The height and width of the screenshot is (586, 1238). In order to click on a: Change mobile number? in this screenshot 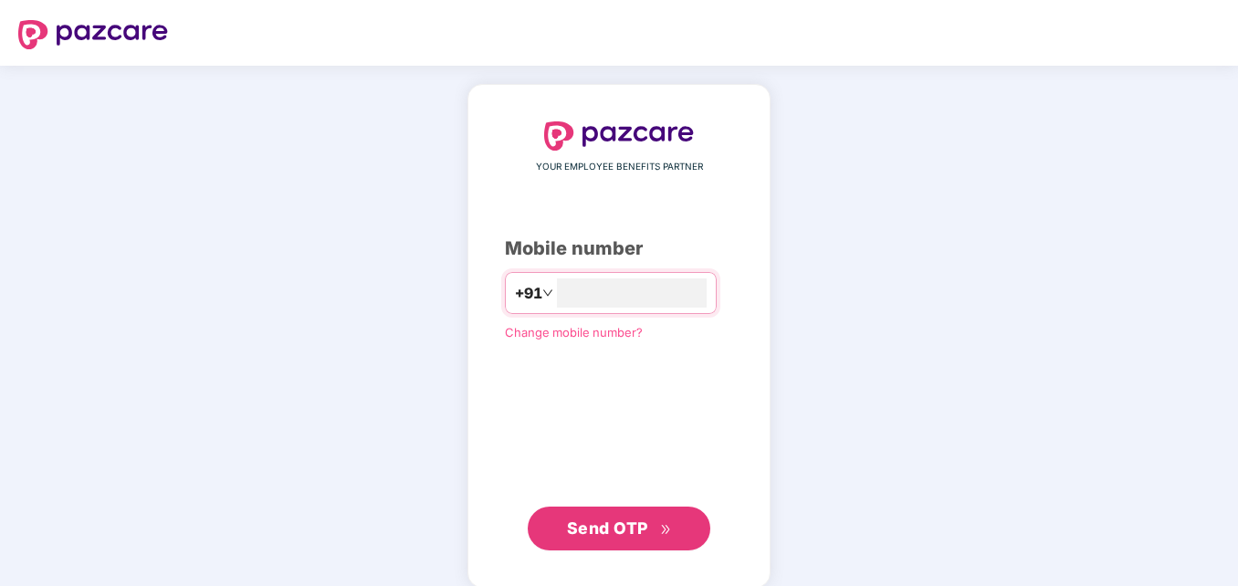, I will do `click(573, 332)`.